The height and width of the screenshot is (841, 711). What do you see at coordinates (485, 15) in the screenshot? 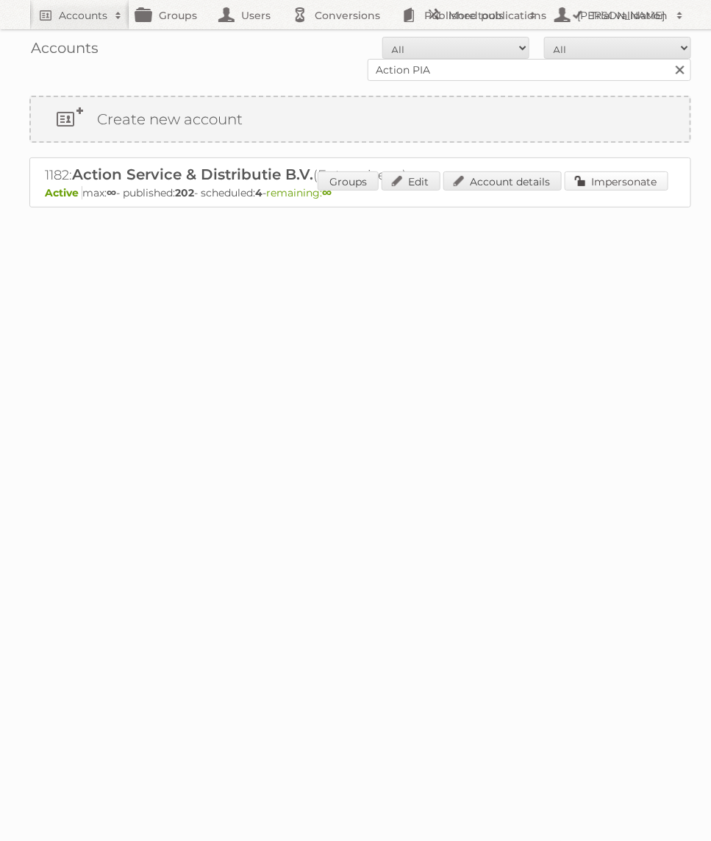
I see `h2: More tools` at bounding box center [485, 15].